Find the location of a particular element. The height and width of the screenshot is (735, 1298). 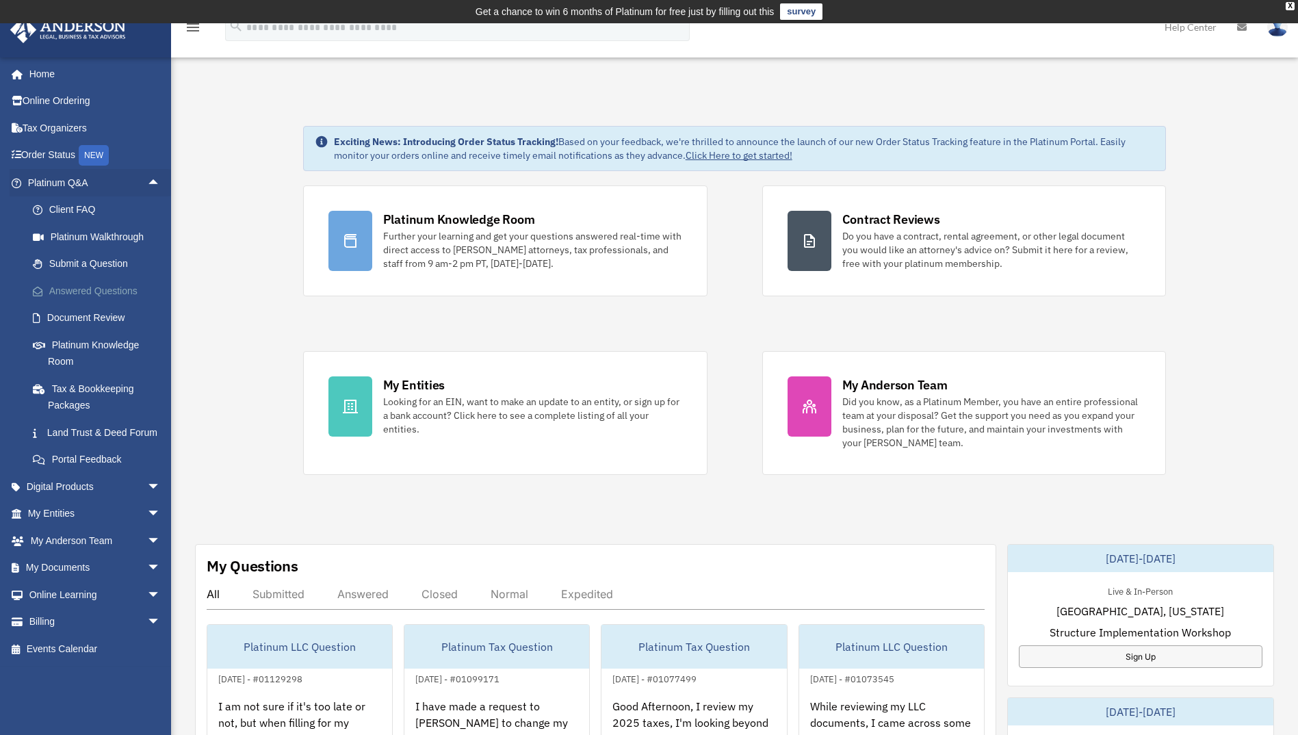

div: Submitted is located at coordinates (278, 594).